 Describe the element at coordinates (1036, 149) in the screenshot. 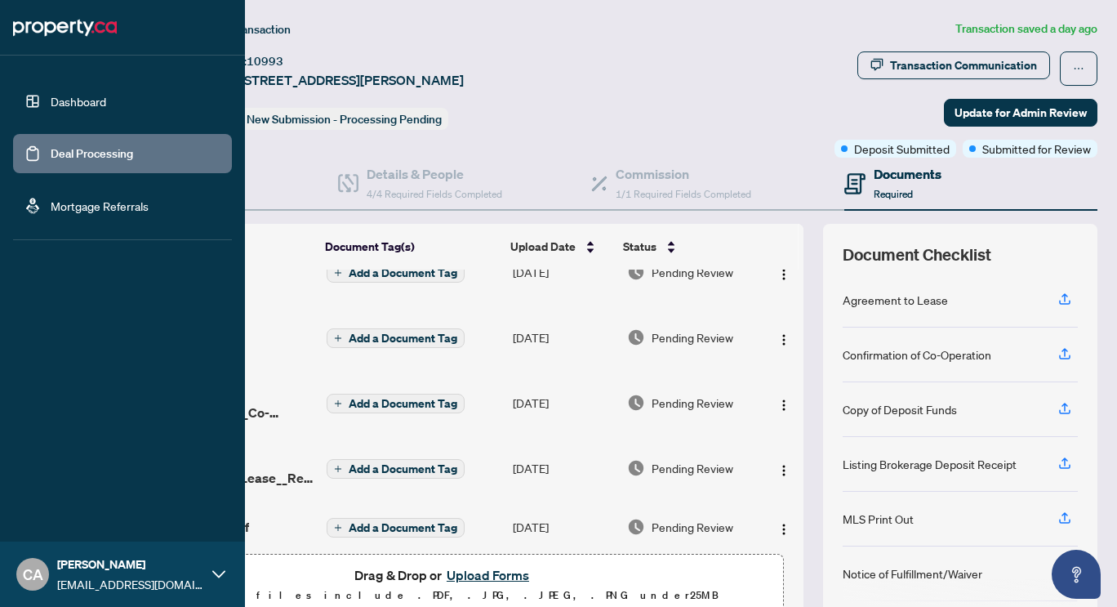

I see `span: Submitted for Review` at that location.